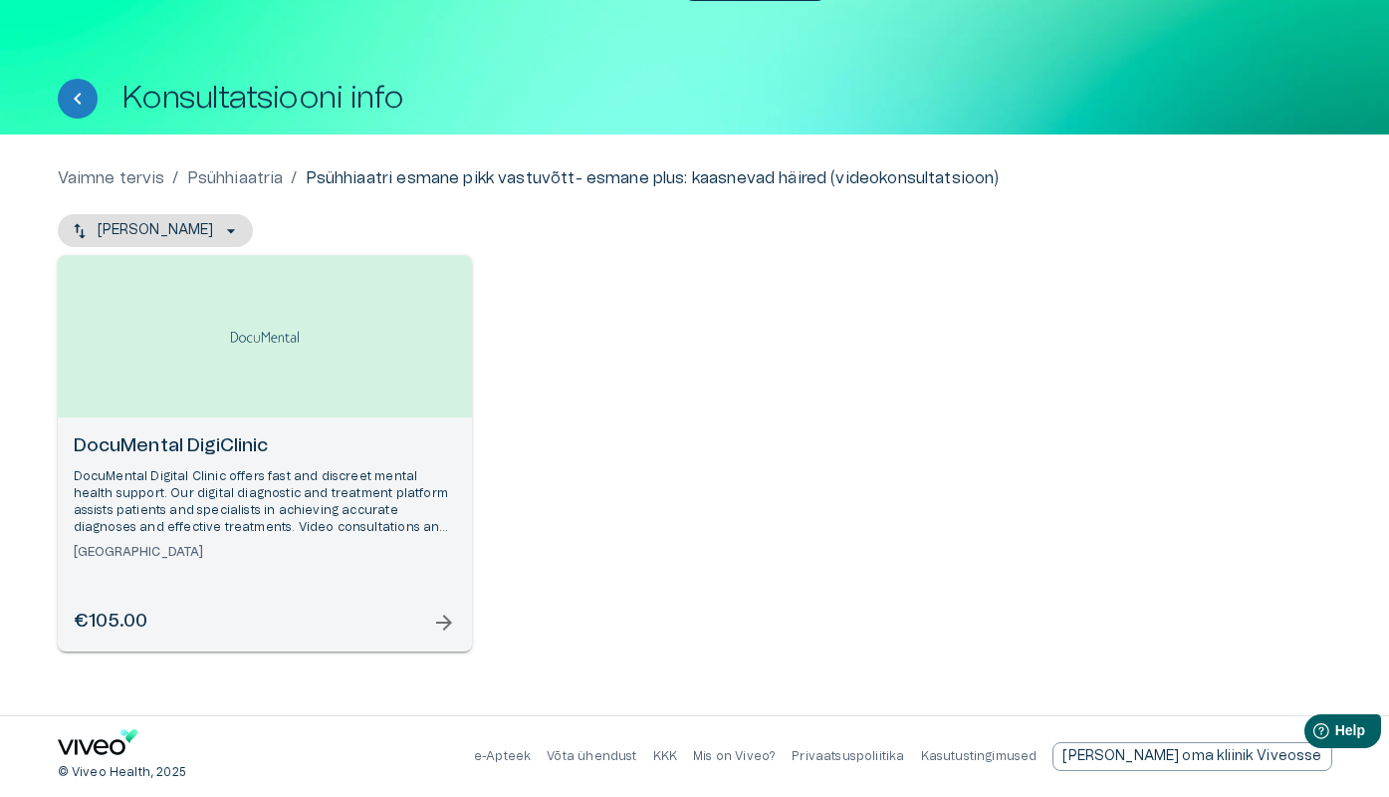 Image resolution: width=1389 pixels, height=797 pixels. Describe the element at coordinates (265, 337) in the screenshot. I see `img: DocuMental DigiClinic logo` at that location.